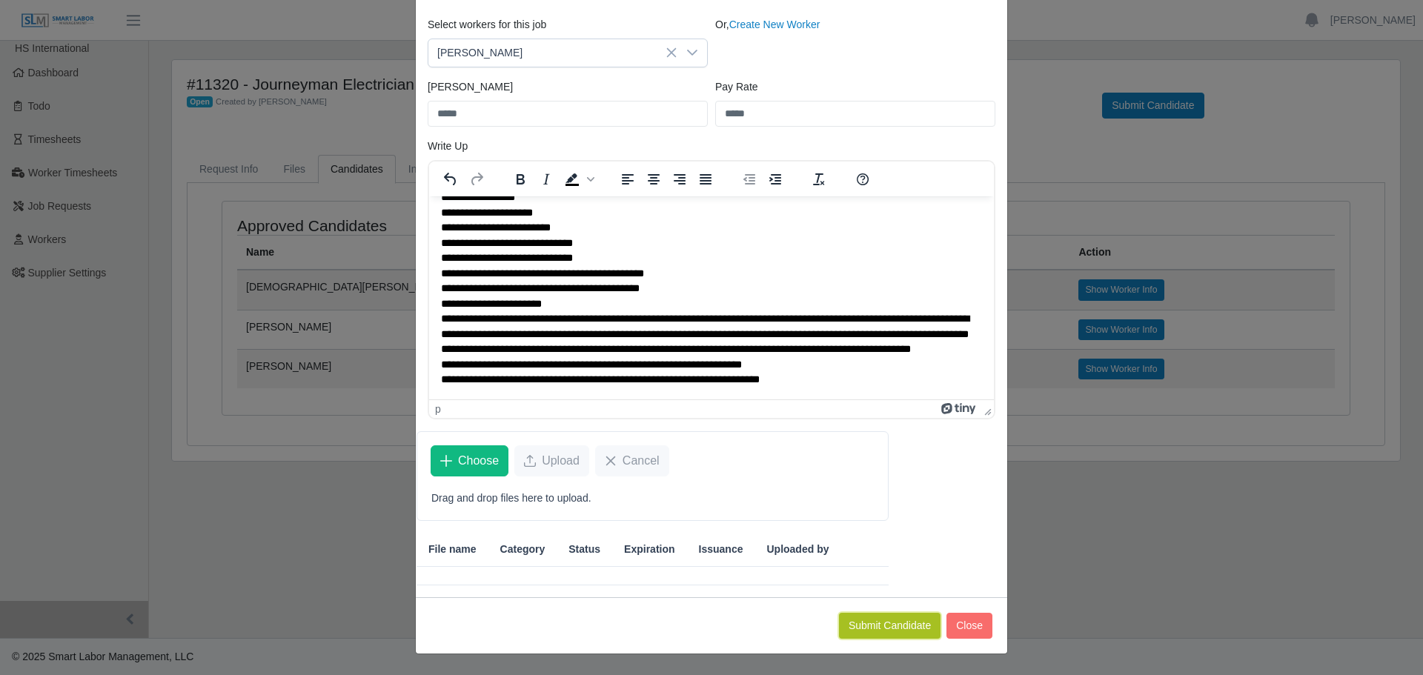 Image resolution: width=1423 pixels, height=675 pixels. Describe the element at coordinates (641, 461) in the screenshot. I see `span: Cancel` at that location.